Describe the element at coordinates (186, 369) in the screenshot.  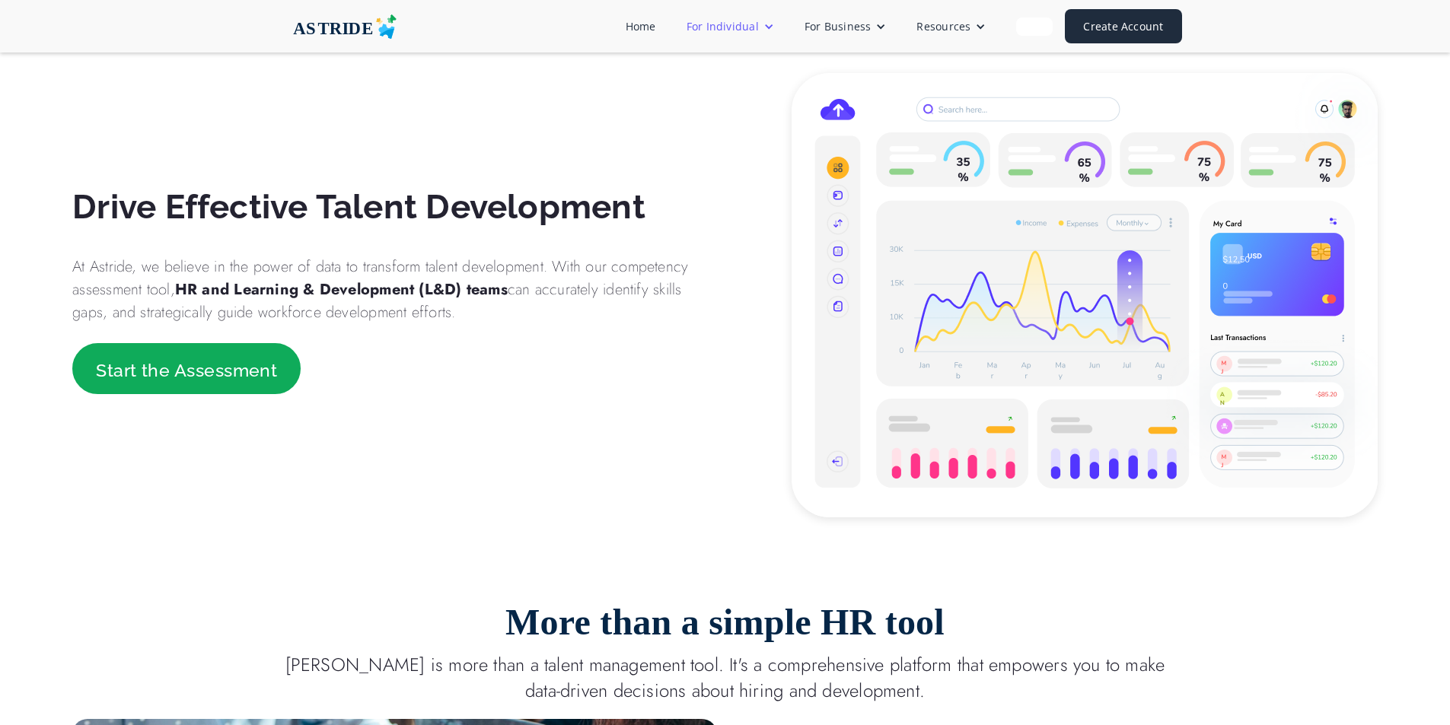
I see `a: Start the Assessment` at that location.